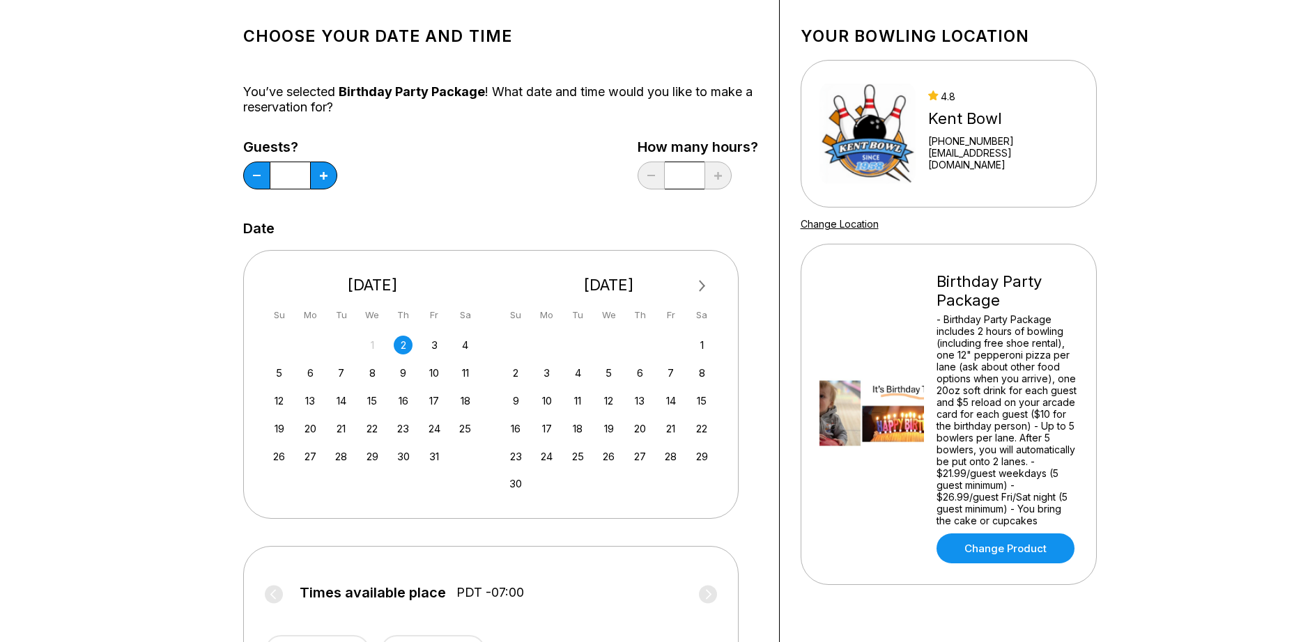 This screenshot has width=1294, height=642. What do you see at coordinates (516, 483) in the screenshot?
I see `div: Choose Sunday, November 30th, 2025` at bounding box center [516, 483].